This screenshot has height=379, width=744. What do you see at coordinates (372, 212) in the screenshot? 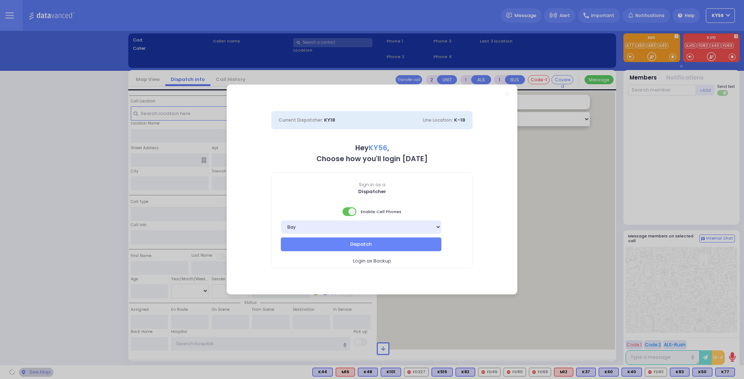
I see `span: Enable Cell Phones` at bounding box center [372, 212].